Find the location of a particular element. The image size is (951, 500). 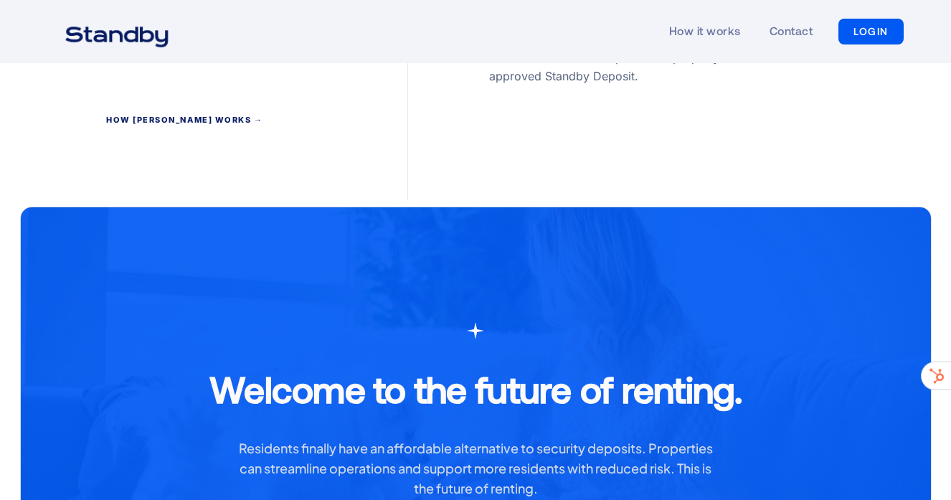

p: Residents finally have an affordable alternative to security deposits. Properties can streamline ... is located at coordinates (475, 468).